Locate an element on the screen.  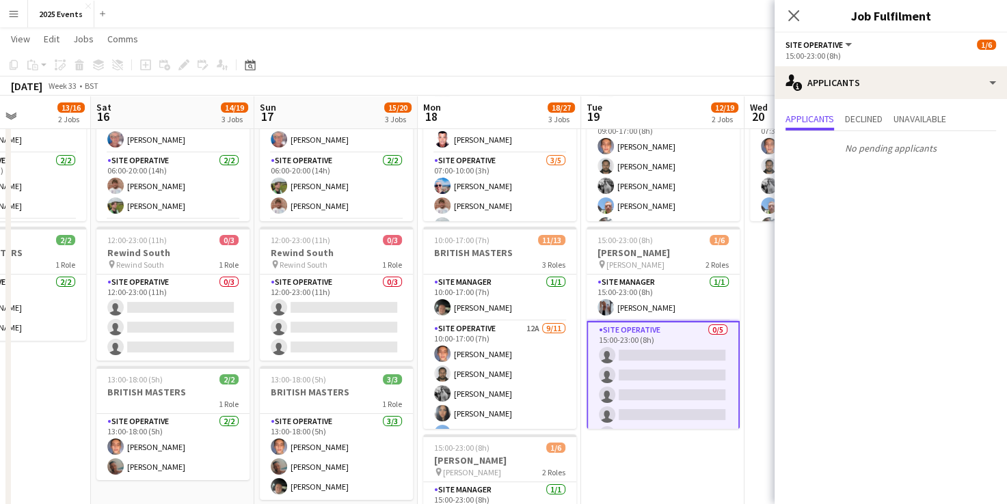
span: 16 is located at coordinates (103, 116).